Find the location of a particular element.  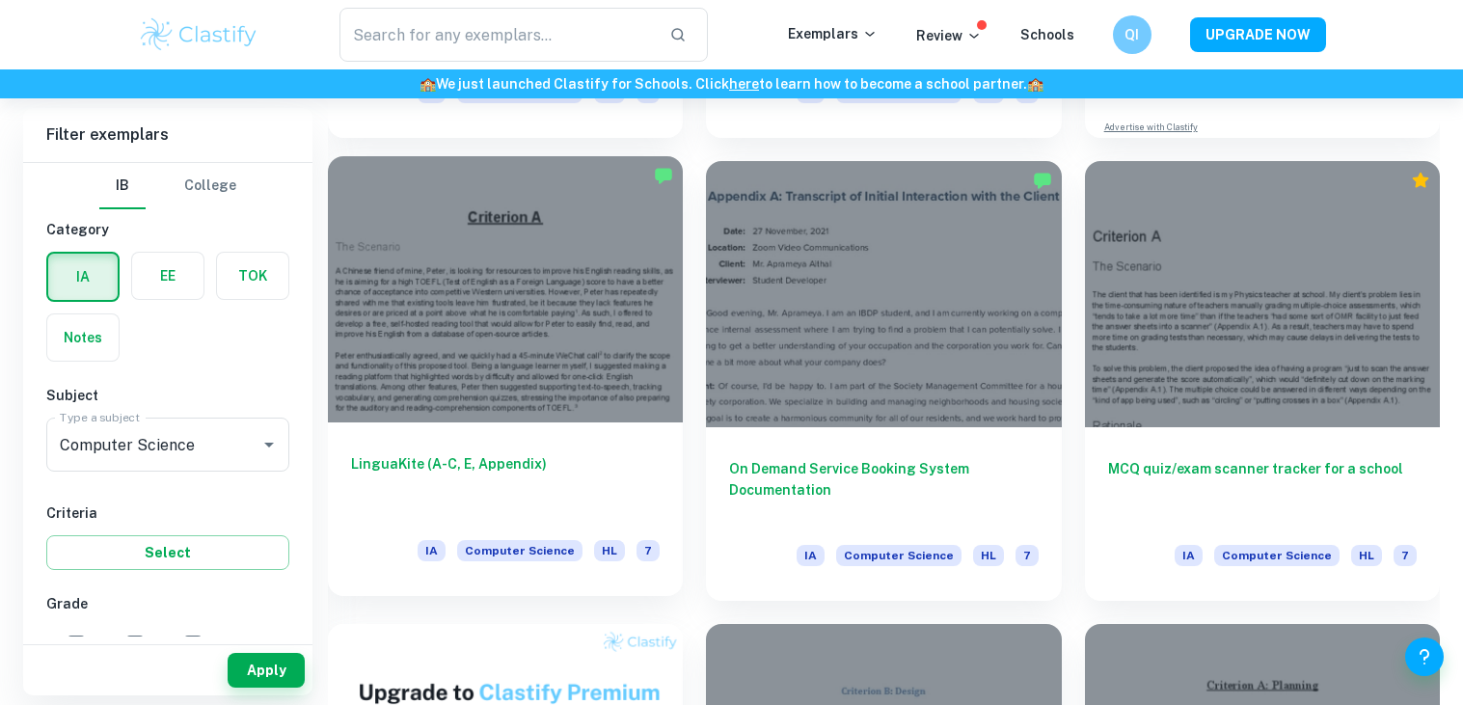

a: LinguaKite (A-C, E, Appendix)IAComputer ScienceHL7 is located at coordinates (505, 381).